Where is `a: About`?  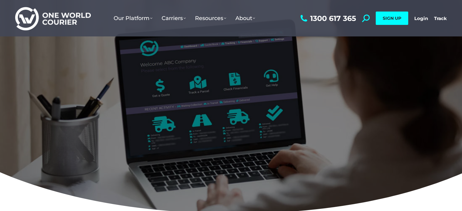 a: About is located at coordinates (245, 18).